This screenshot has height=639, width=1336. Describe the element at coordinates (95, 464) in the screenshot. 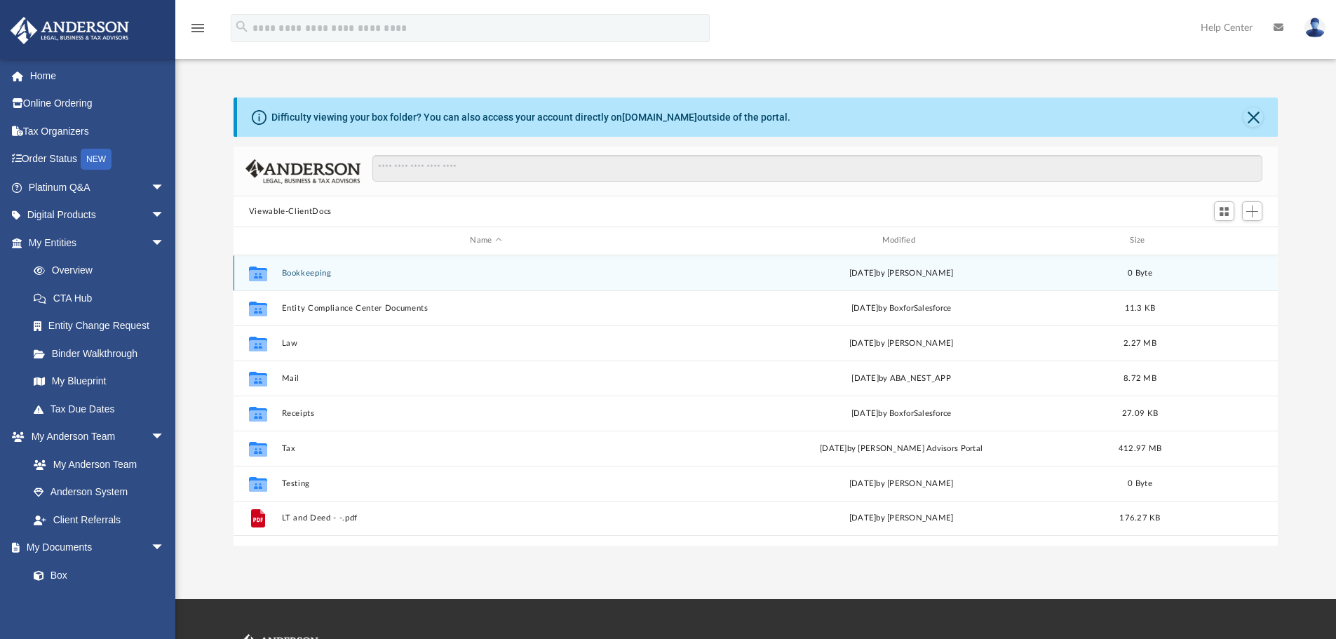

I see `a: My Anderson Team` at that location.